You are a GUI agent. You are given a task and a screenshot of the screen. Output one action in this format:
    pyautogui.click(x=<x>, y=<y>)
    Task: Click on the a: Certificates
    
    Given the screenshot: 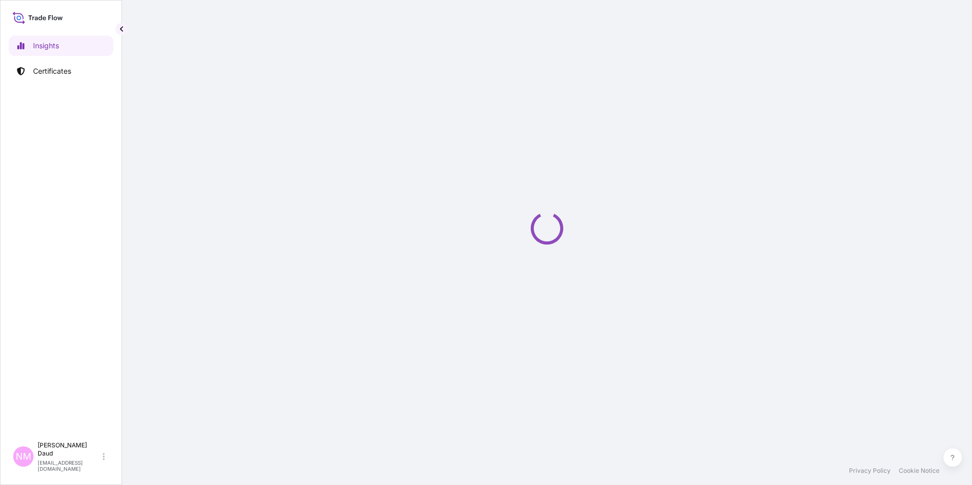 What is the action you would take?
    pyautogui.click(x=61, y=71)
    